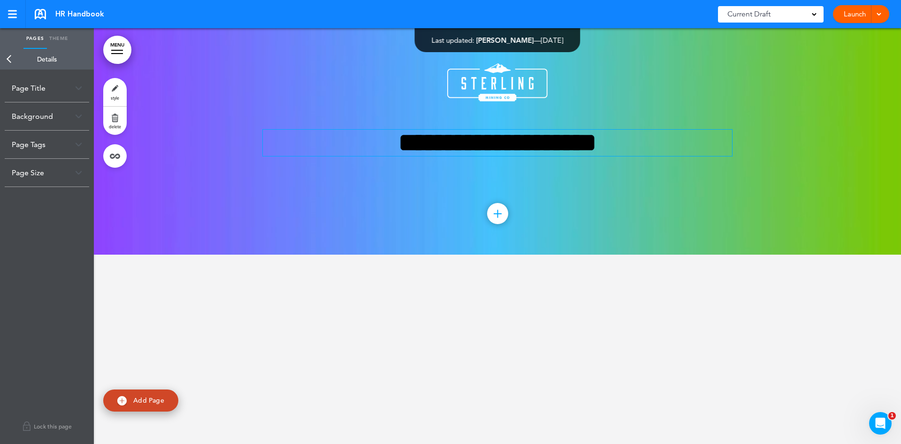 Image resolution: width=901 pixels, height=444 pixels. What do you see at coordinates (453, 40) in the screenshot?
I see `span: Last updated:` at bounding box center [453, 40].